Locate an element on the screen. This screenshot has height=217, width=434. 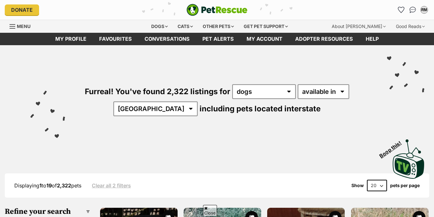
div: RM is located at coordinates (425, 10).